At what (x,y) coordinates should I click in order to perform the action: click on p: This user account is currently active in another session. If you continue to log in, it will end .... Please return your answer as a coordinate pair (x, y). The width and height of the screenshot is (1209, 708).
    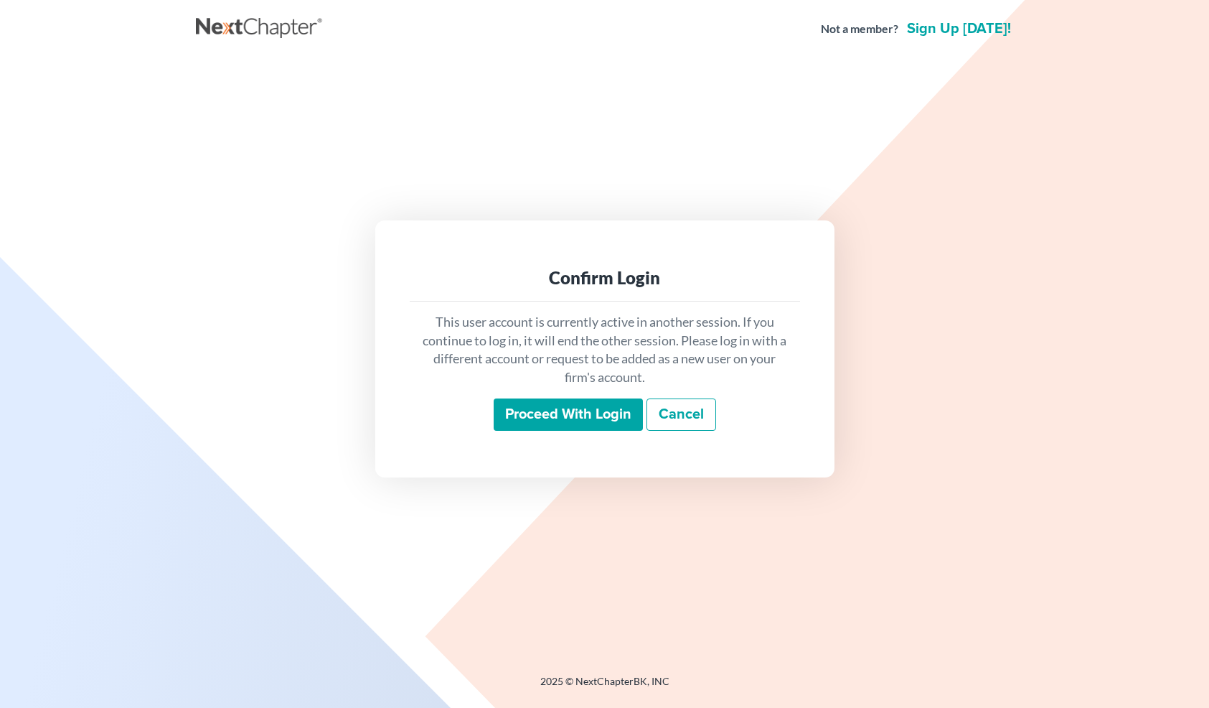
    Looking at the image, I should click on (605, 350).